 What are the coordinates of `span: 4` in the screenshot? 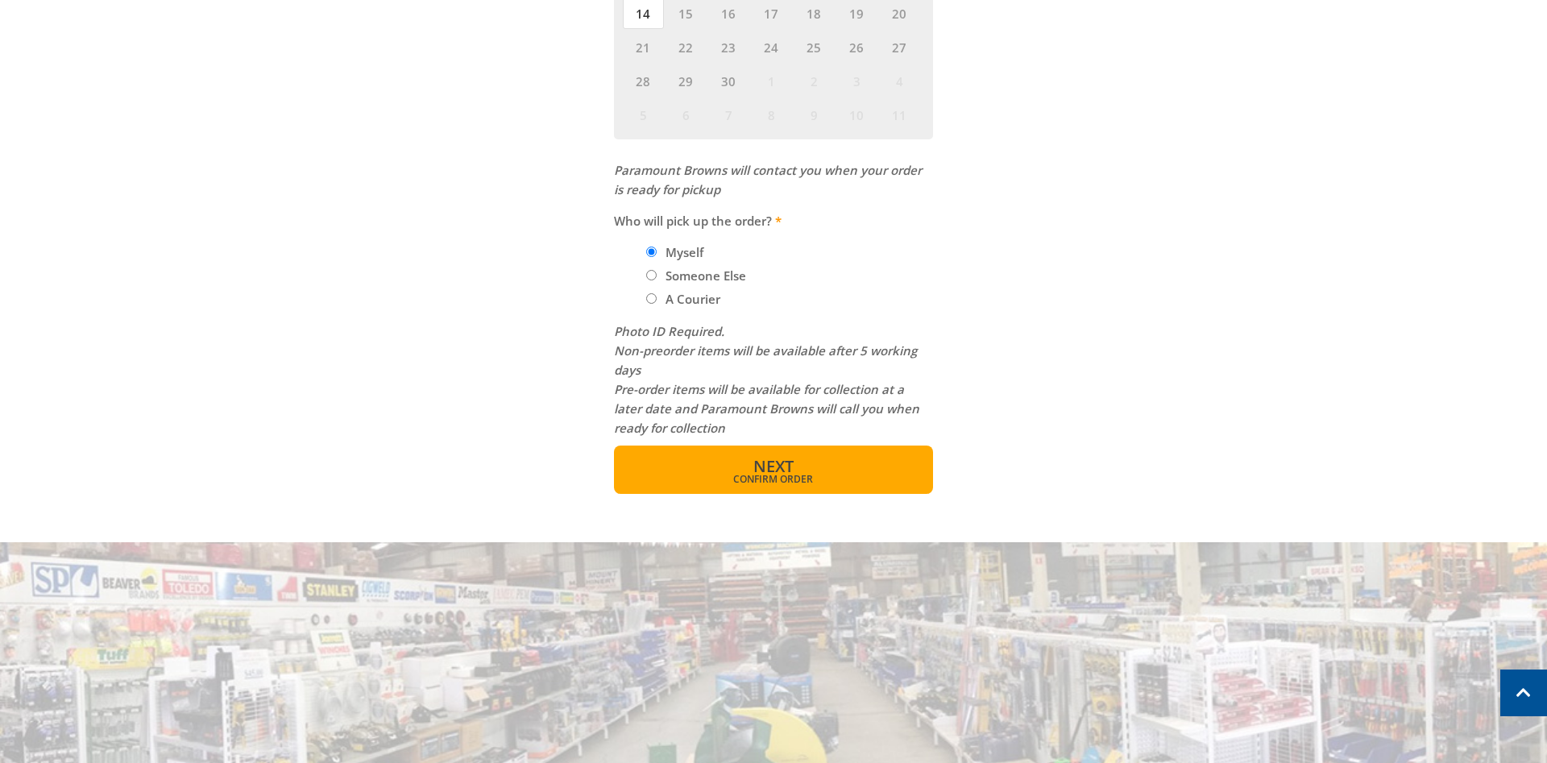 It's located at (899, 81).